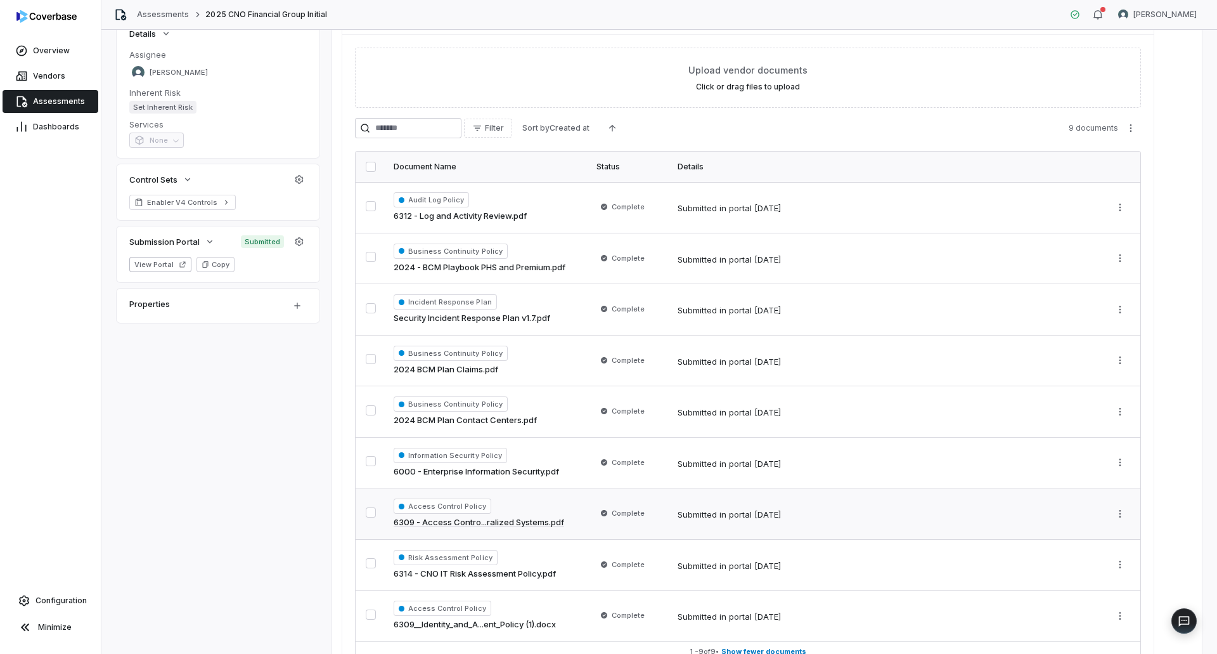  What do you see at coordinates (748, 70) in the screenshot?
I see `span: Upload vendor documents` at bounding box center [748, 70].